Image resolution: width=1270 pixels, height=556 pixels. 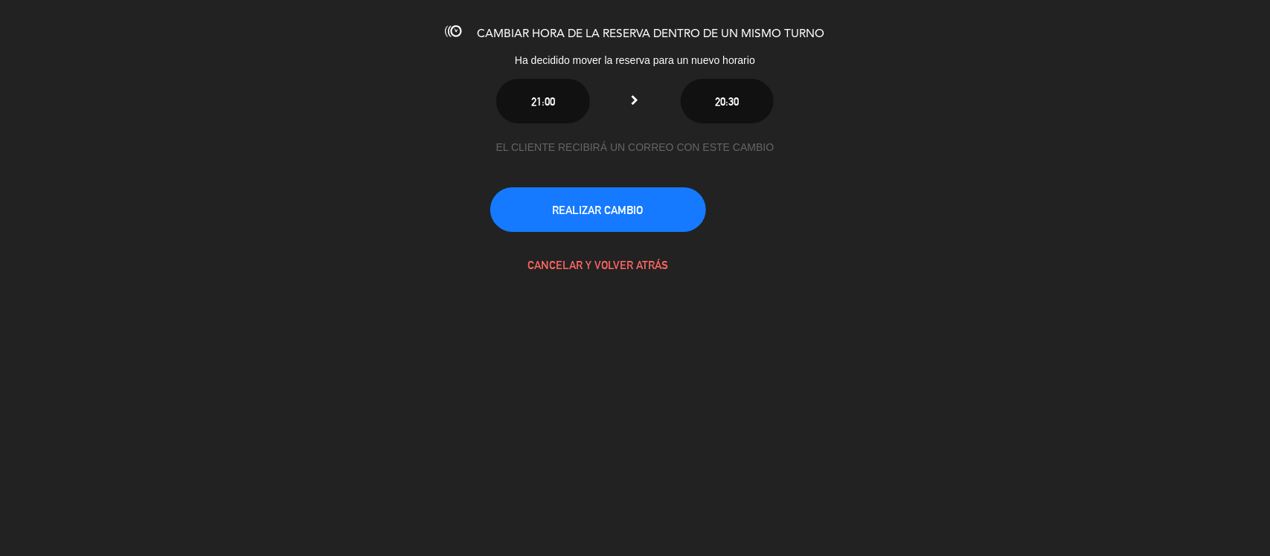 What do you see at coordinates (727, 101) in the screenshot?
I see `button: 20:30` at bounding box center [727, 101].